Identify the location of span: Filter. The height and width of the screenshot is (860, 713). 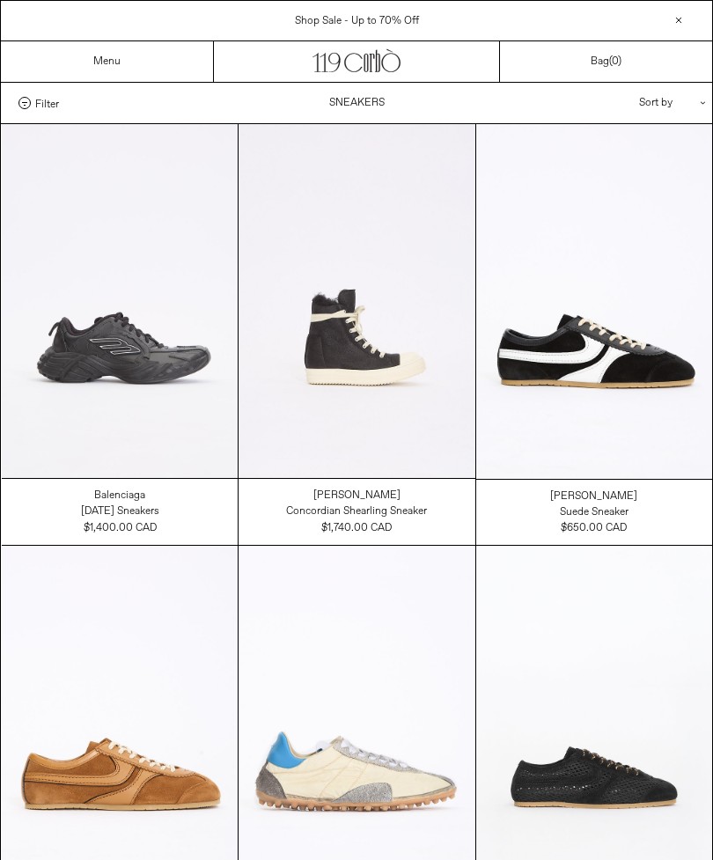
(47, 103).